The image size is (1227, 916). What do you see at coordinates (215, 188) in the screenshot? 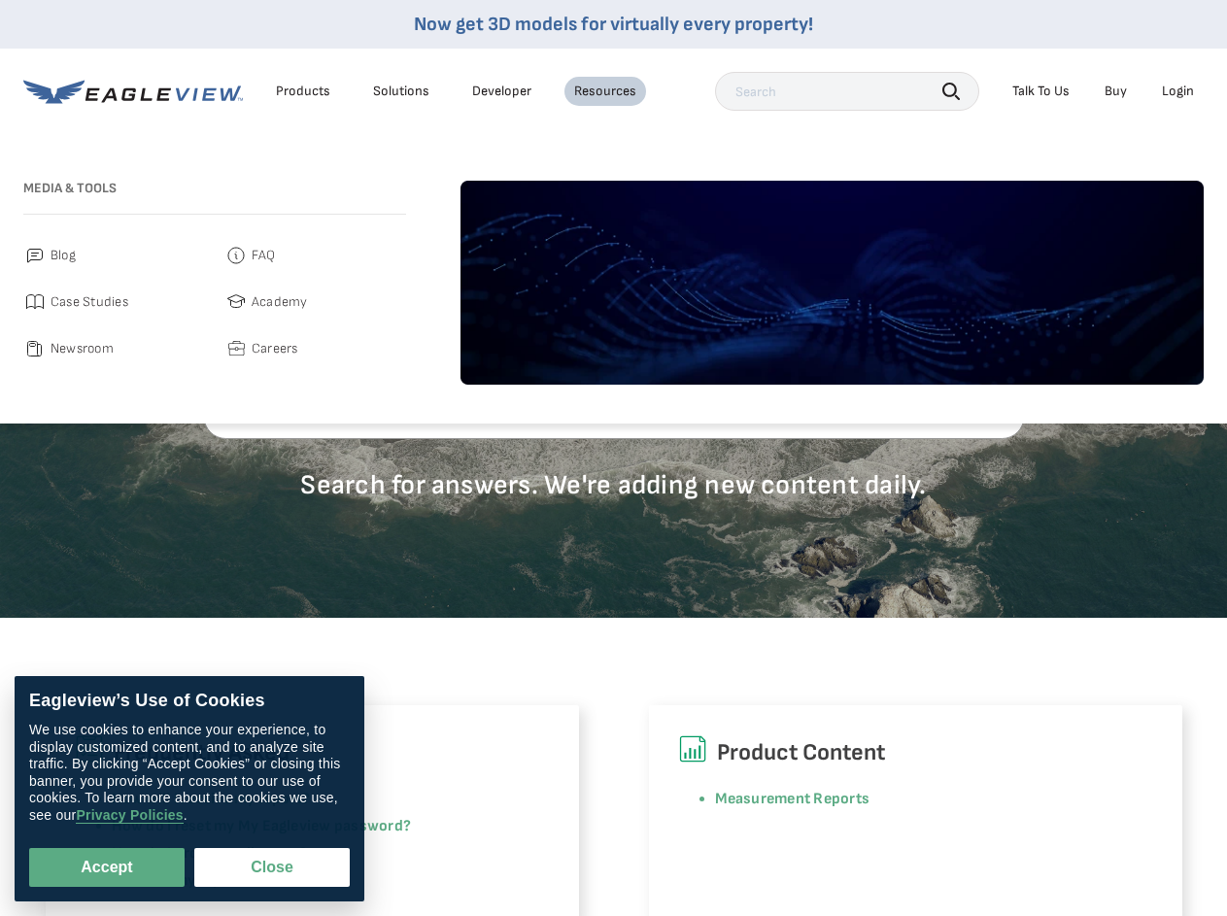
I see `h3: Media & Tools` at bounding box center [215, 188].